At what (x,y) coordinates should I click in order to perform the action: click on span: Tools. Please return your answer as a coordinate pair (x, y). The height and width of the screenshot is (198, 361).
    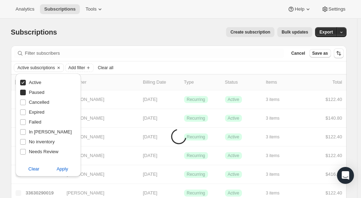
    Looking at the image, I should click on (91, 9).